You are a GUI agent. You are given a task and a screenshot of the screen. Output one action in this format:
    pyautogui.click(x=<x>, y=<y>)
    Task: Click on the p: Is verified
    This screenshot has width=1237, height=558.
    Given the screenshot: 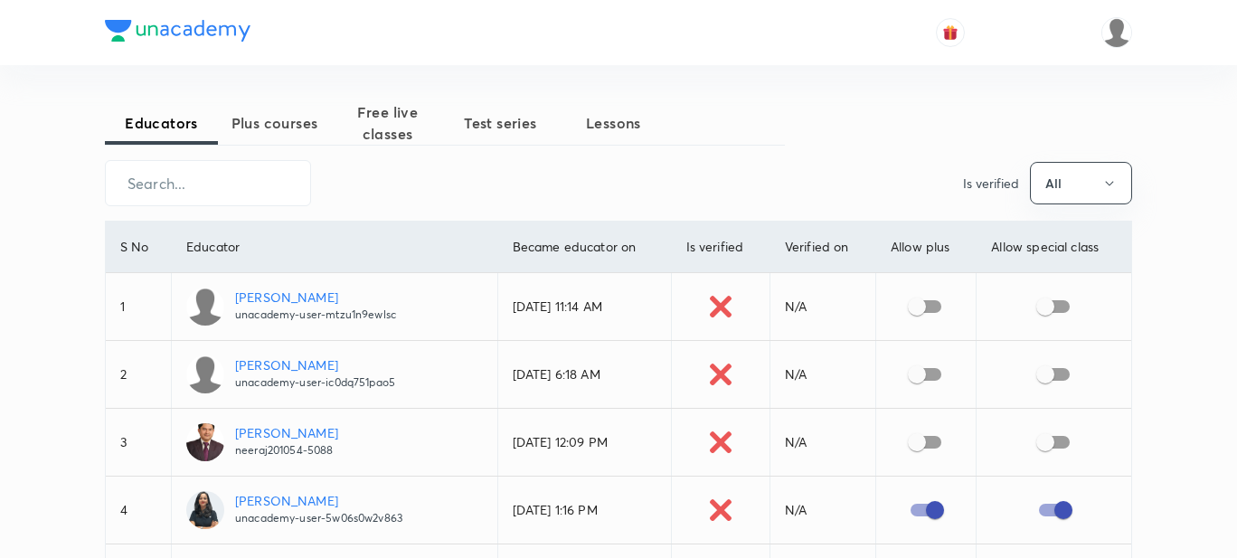 What is the action you would take?
    pyautogui.click(x=991, y=183)
    